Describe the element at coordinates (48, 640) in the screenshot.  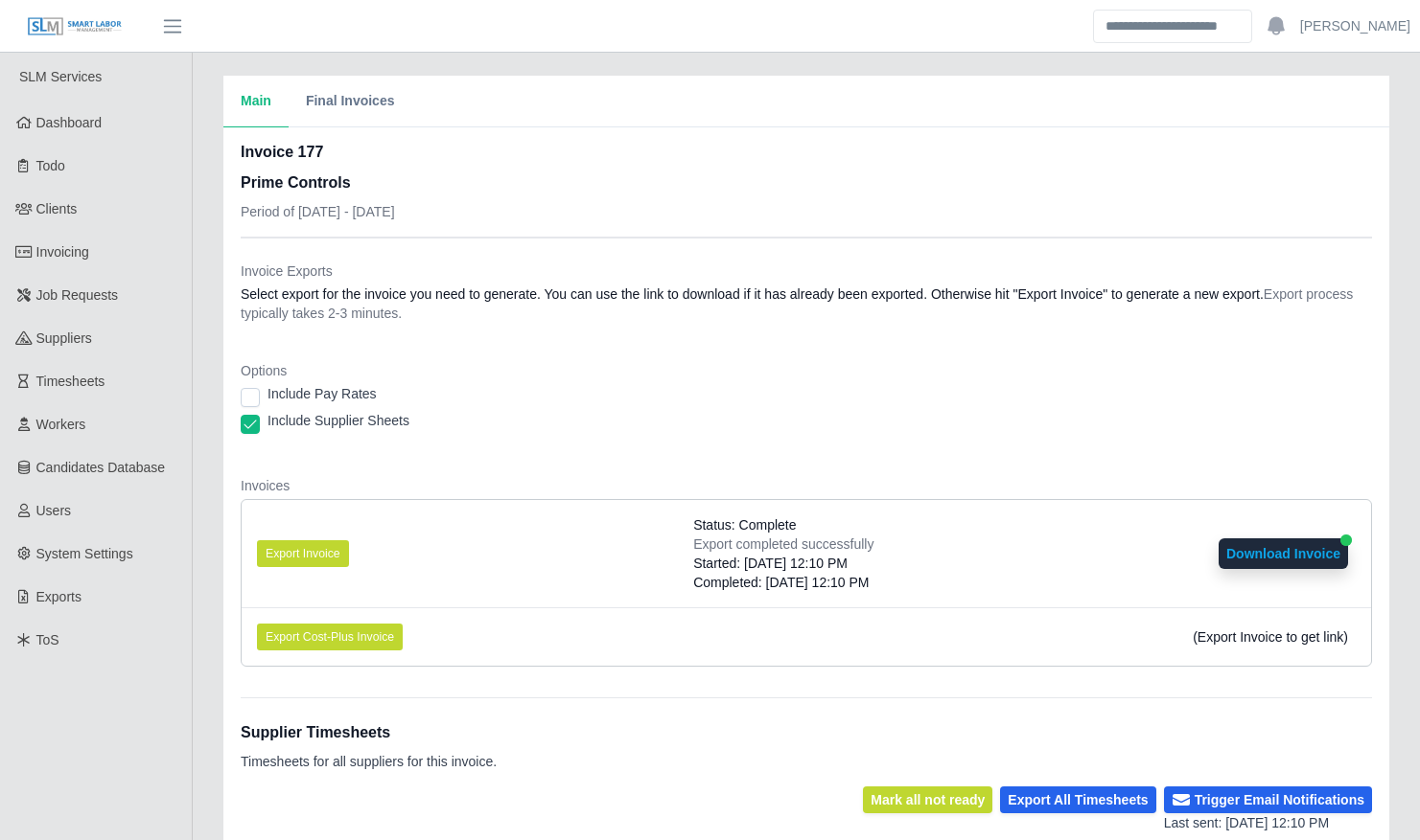
I see `span: ToS` at that location.